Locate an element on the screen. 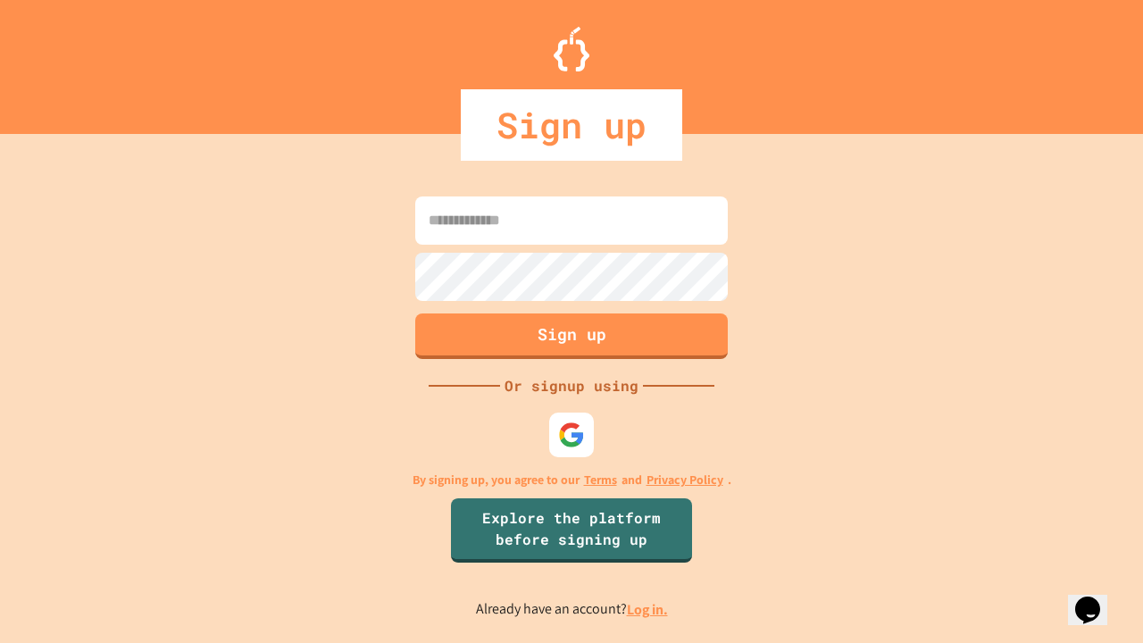 The image size is (1143, 643). a: Privacy Policy is located at coordinates (685, 479).